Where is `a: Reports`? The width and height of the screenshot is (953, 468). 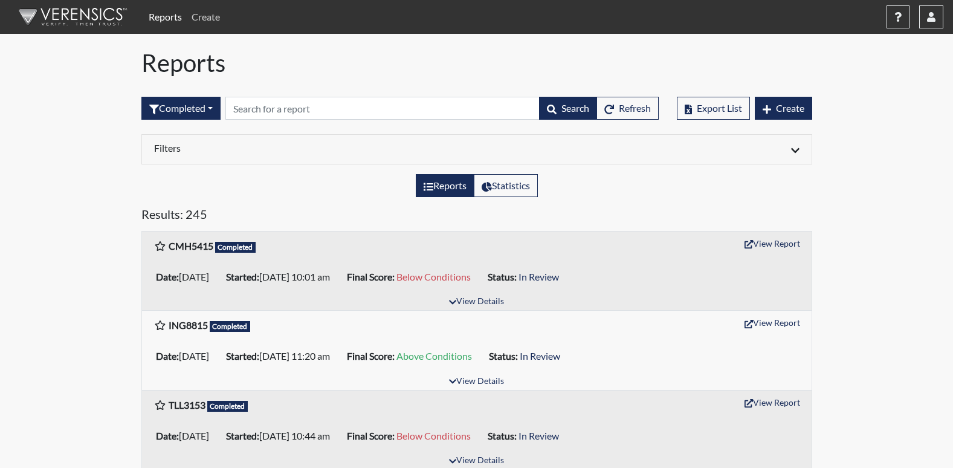
a: Reports is located at coordinates (165, 17).